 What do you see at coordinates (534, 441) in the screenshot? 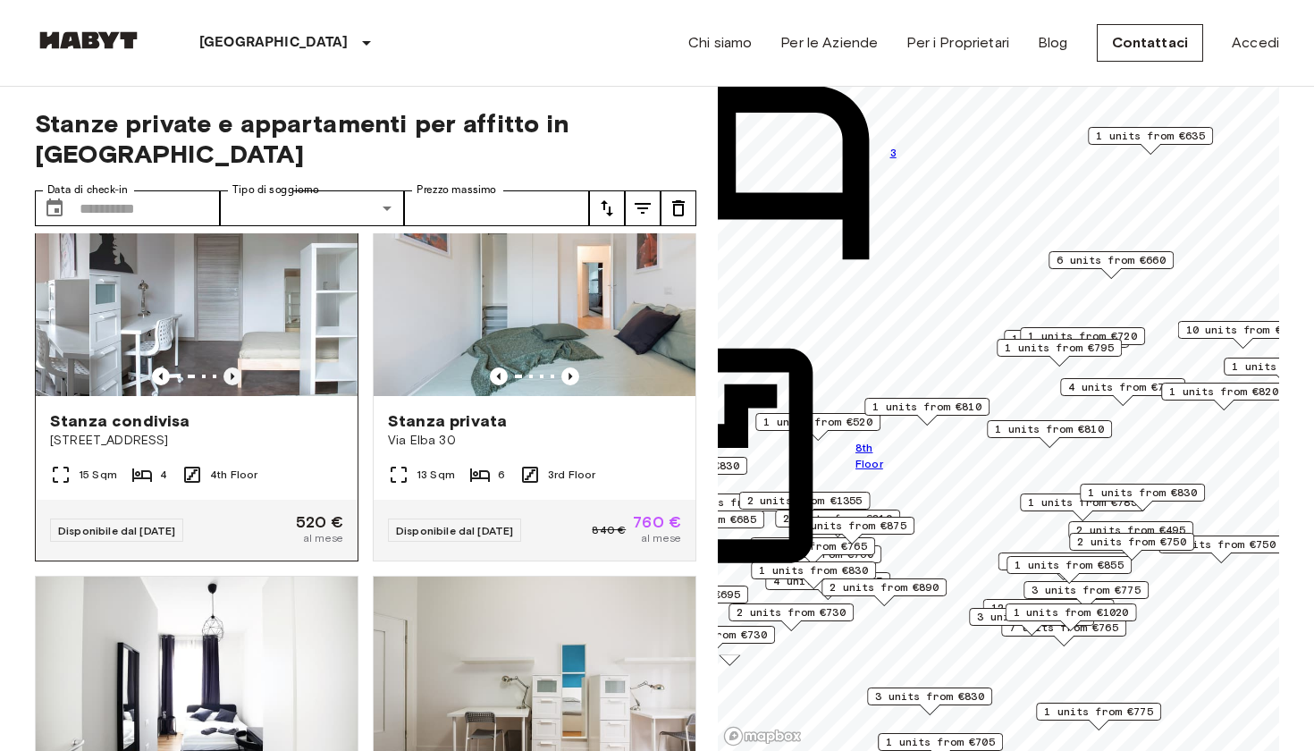
I see `span: Via Elba 30` at bounding box center [534, 441].